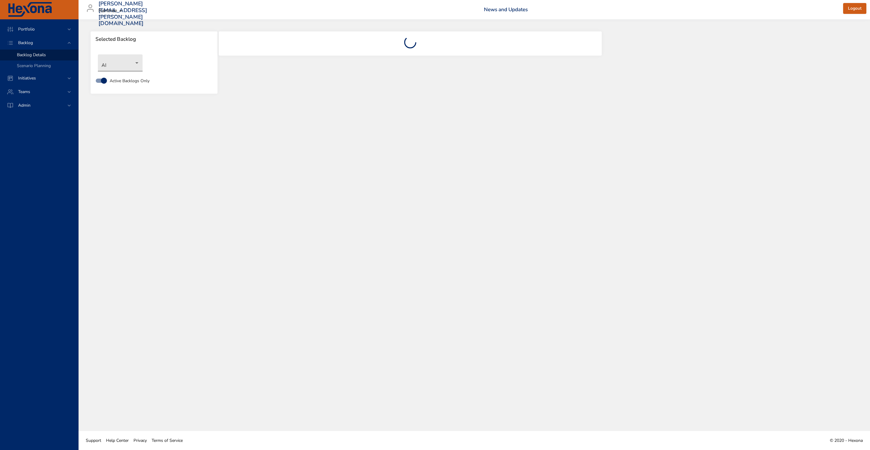  What do you see at coordinates (24, 105) in the screenshot?
I see `span: Admin` at bounding box center [24, 105].